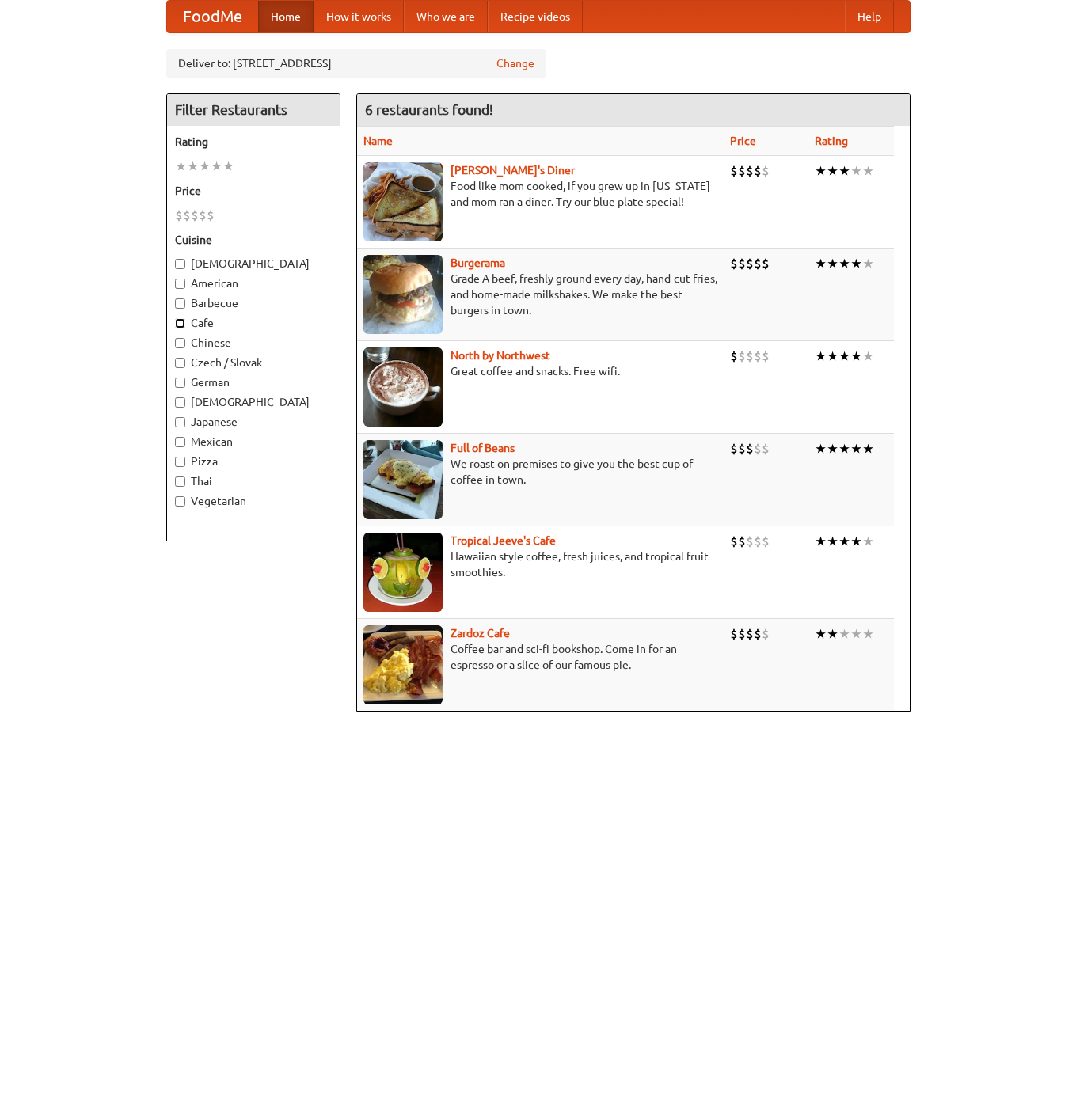 This screenshot has height=1120, width=1076. I want to click on img: jeeves.jpg, so click(403, 572).